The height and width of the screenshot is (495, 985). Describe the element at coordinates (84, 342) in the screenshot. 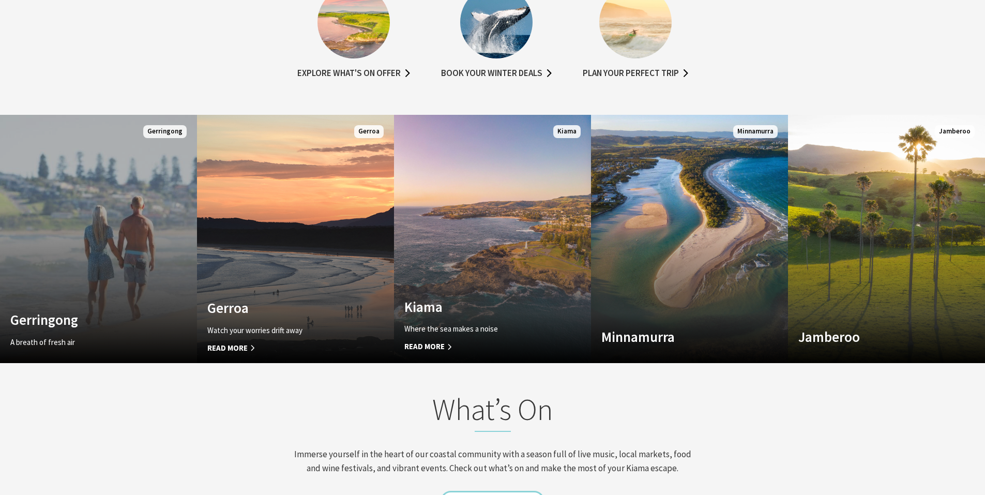

I see `p: A breath of fresh air` at that location.